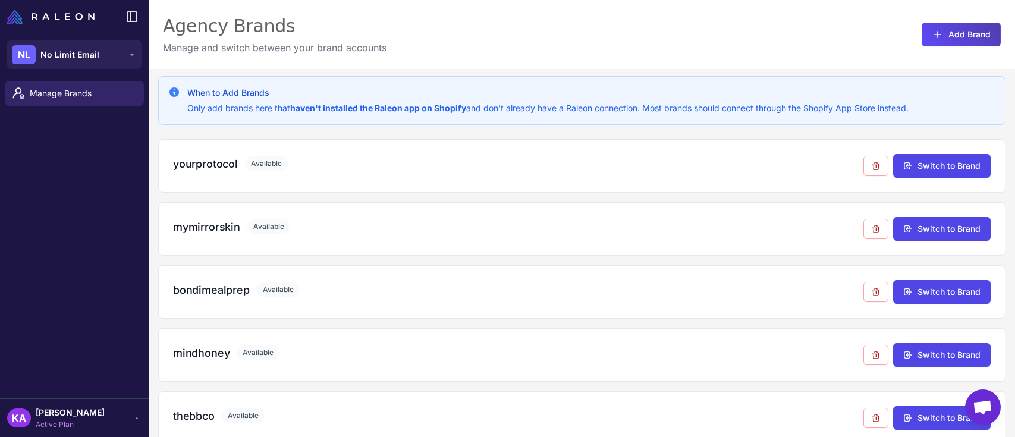 The image size is (1015, 437). I want to click on a: Manage Brands, so click(74, 93).